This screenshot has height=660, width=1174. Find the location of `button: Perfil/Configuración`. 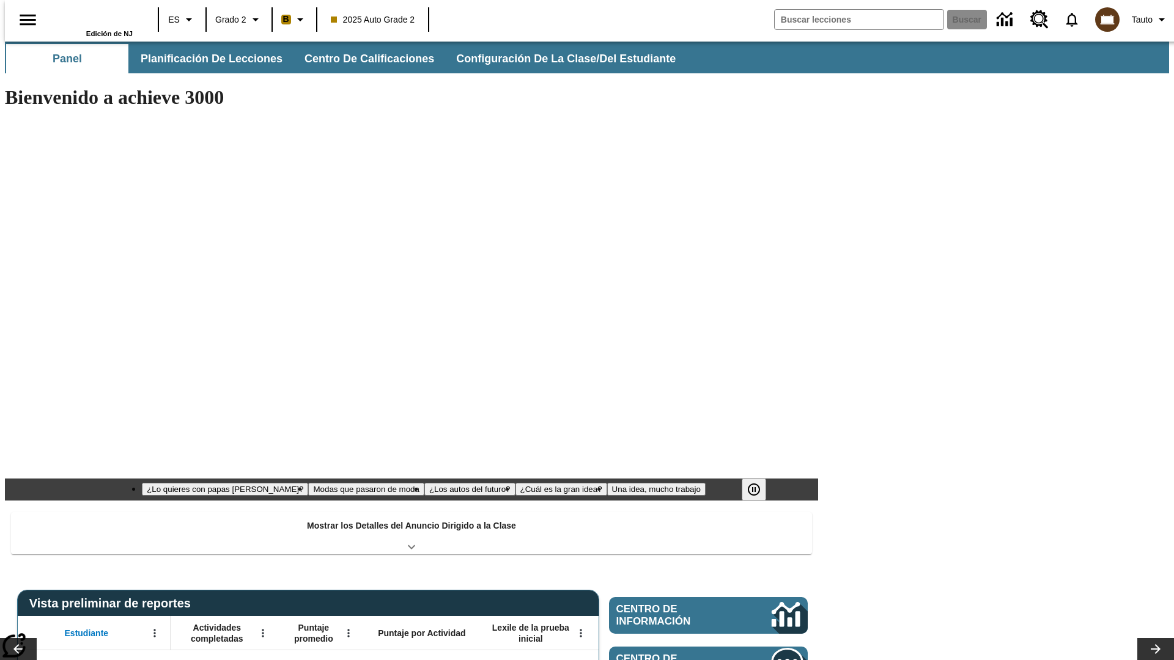

button: Perfil/Configuración is located at coordinates (1150, 20).